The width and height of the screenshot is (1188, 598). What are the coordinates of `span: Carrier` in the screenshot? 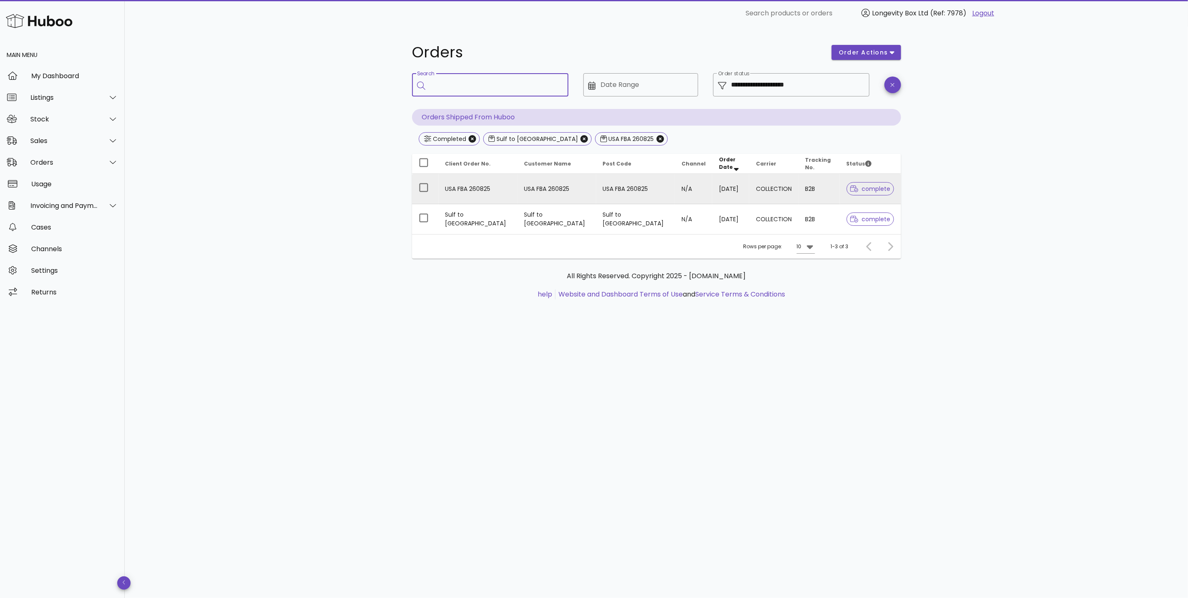 It's located at (766, 163).